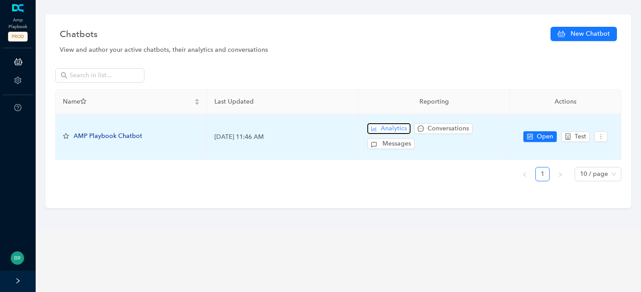  I want to click on span: Chatbots, so click(78, 34).